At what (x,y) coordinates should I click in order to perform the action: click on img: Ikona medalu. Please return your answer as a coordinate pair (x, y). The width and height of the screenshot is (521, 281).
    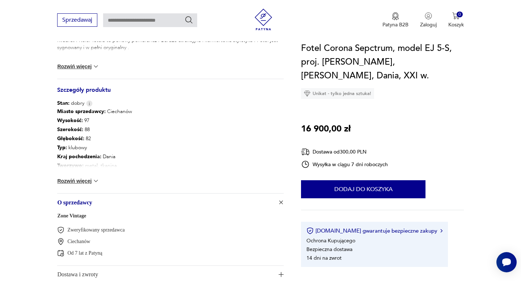
    Looking at the image, I should click on (395, 16).